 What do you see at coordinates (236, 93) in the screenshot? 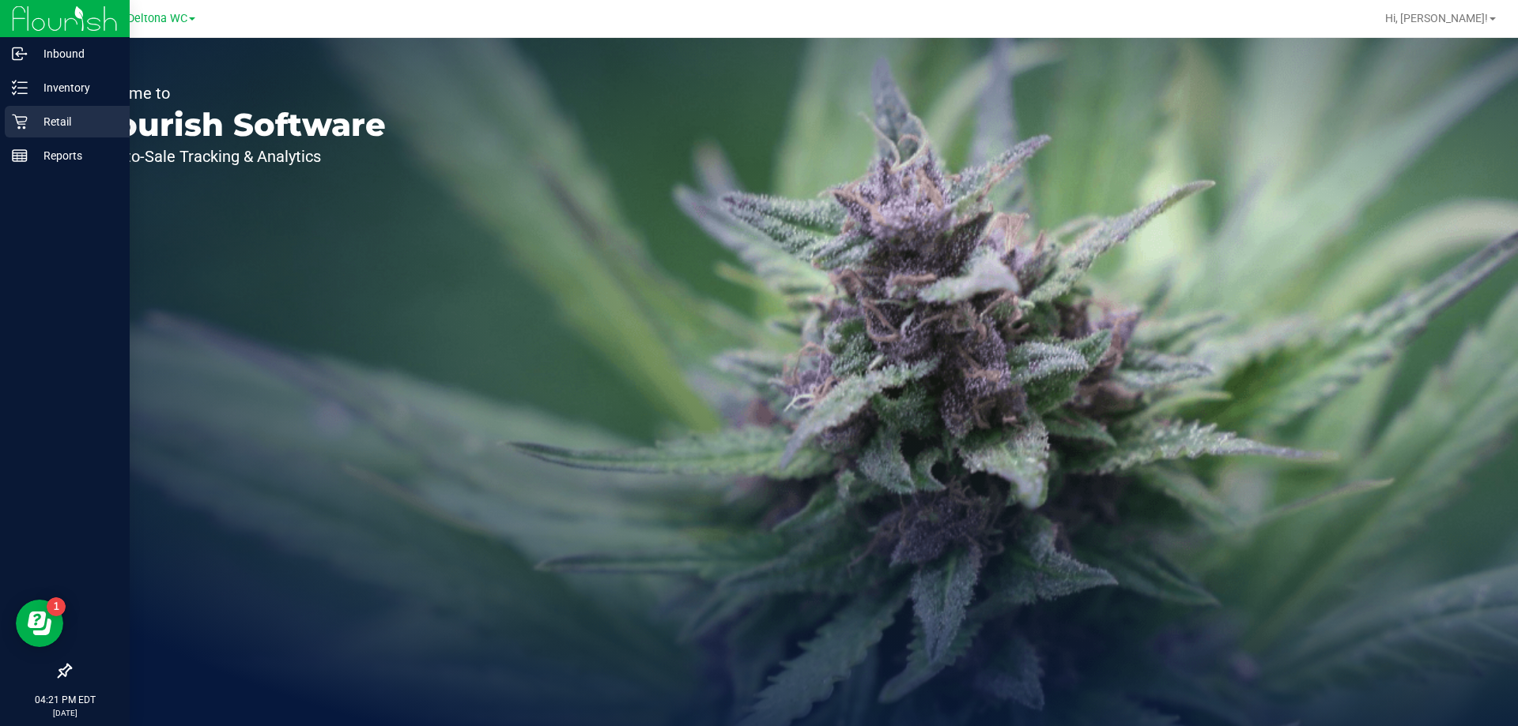
I see `p: Welcome to` at bounding box center [236, 93].